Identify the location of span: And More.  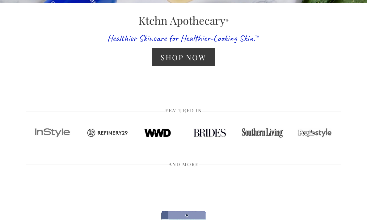
(184, 164).